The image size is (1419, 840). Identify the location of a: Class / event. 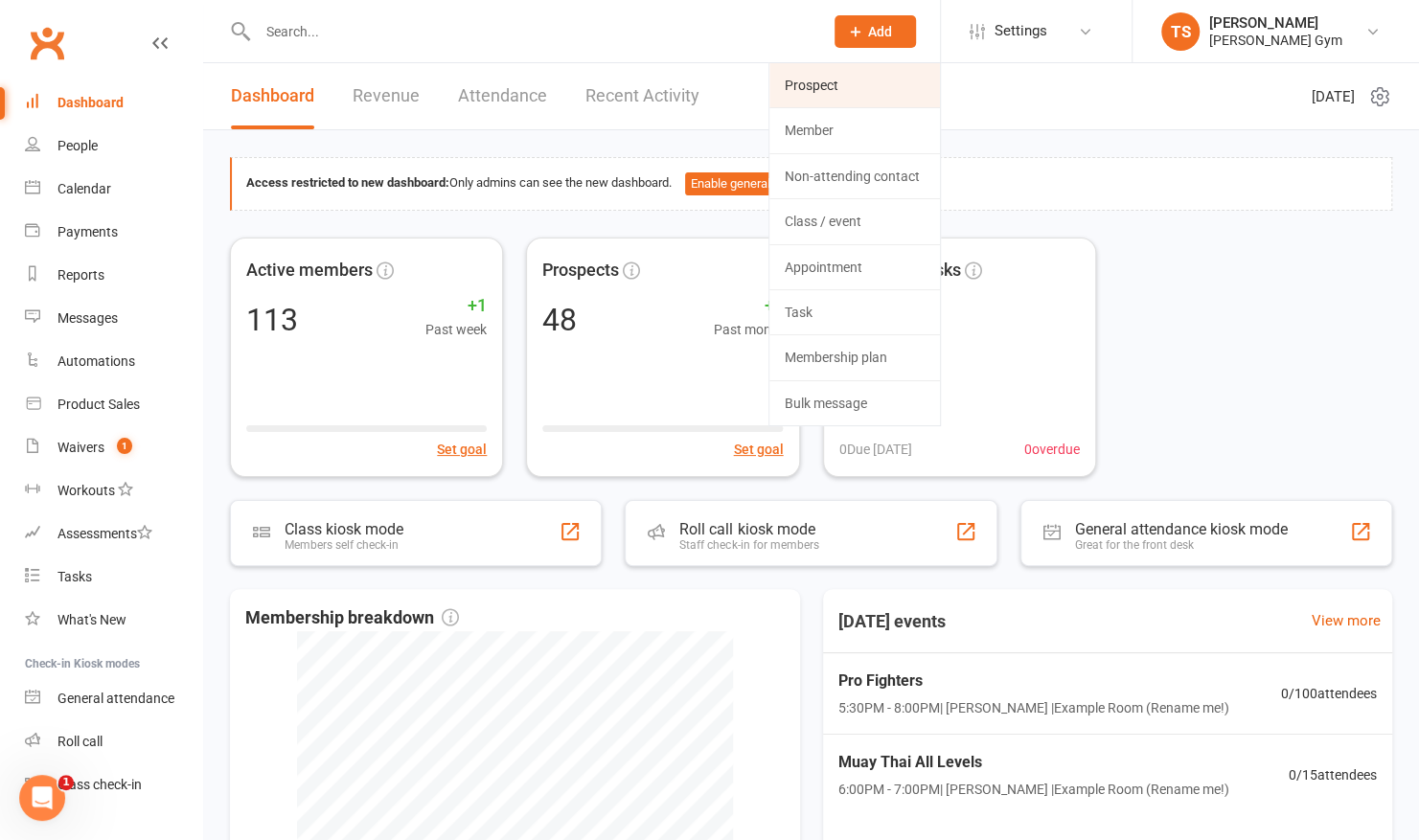
(855, 221).